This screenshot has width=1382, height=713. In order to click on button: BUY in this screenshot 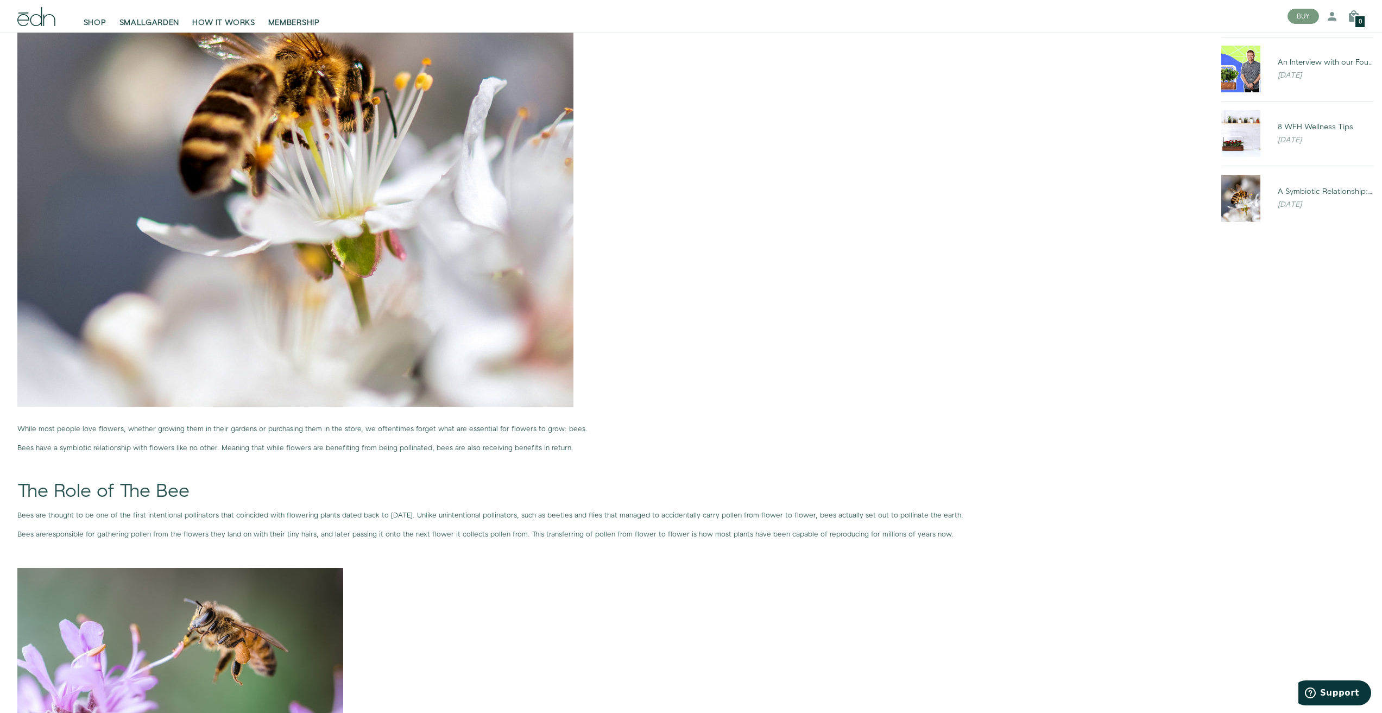, I will do `click(1303, 16)`.